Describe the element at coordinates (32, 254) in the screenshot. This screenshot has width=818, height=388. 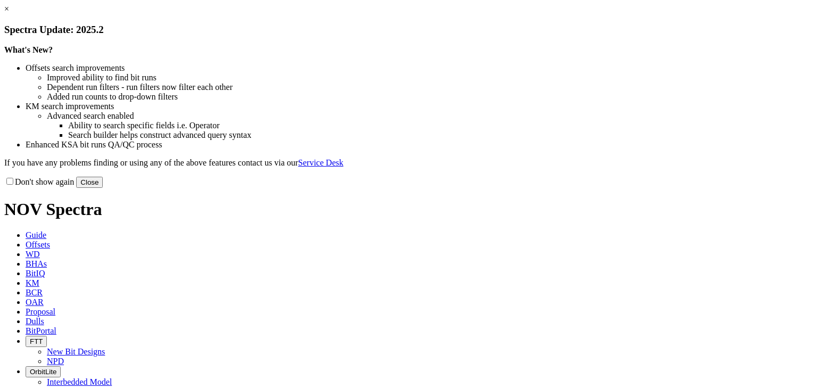
I see `span: WD` at that location.